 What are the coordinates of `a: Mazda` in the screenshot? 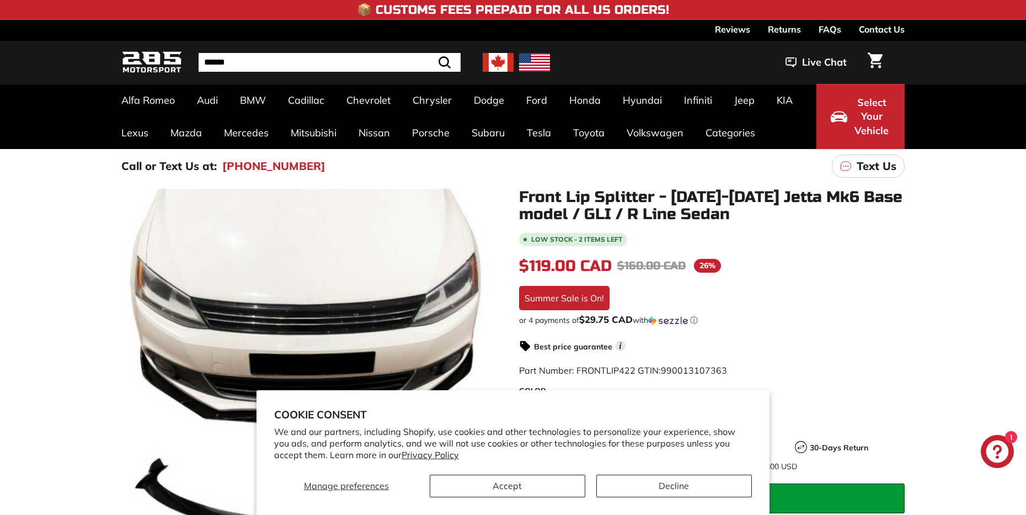 It's located at (186, 132).